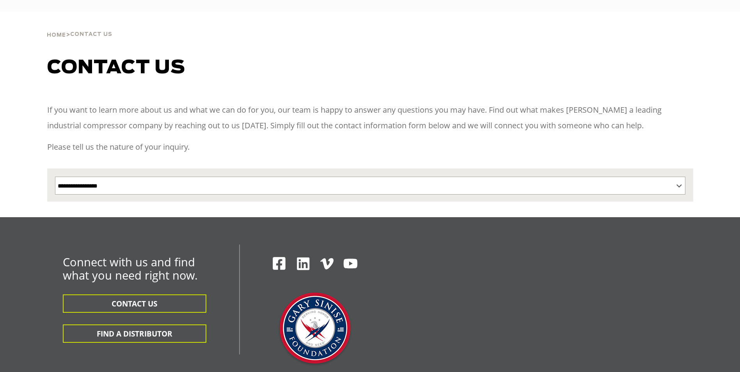  What do you see at coordinates (350, 264) in the screenshot?
I see `img: Youtube` at bounding box center [350, 264].